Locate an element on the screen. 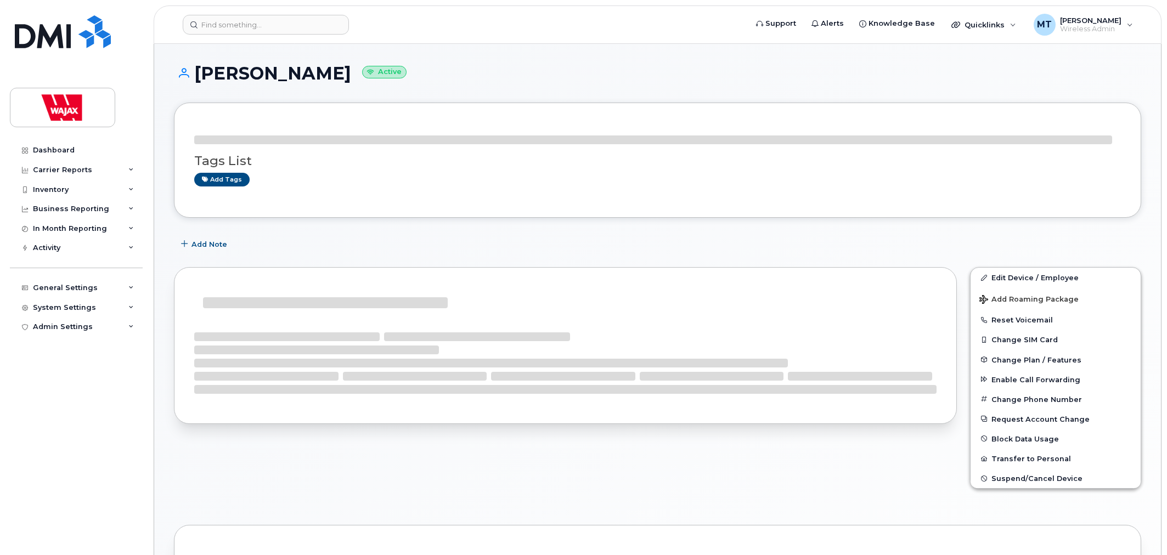  a: Add tags is located at coordinates (222, 179).